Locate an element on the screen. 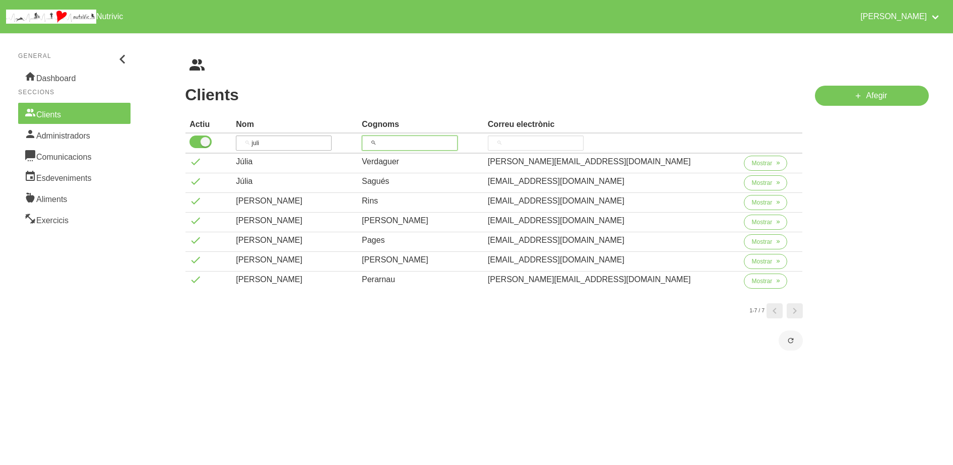 The width and height of the screenshot is (953, 465). div: Actiu is located at coordinates (209, 124).